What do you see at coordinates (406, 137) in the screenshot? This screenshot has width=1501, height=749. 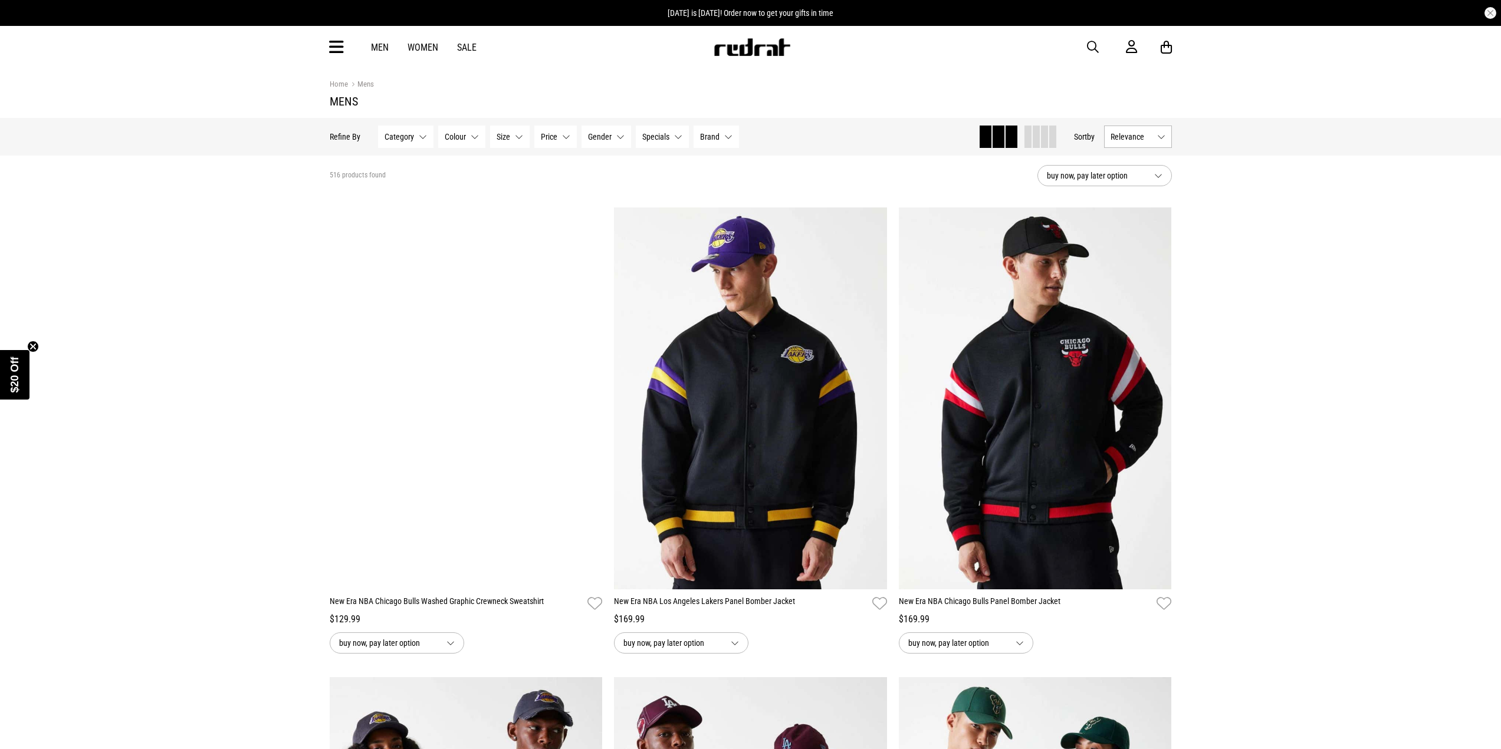 I see `button: Category` at bounding box center [406, 137].